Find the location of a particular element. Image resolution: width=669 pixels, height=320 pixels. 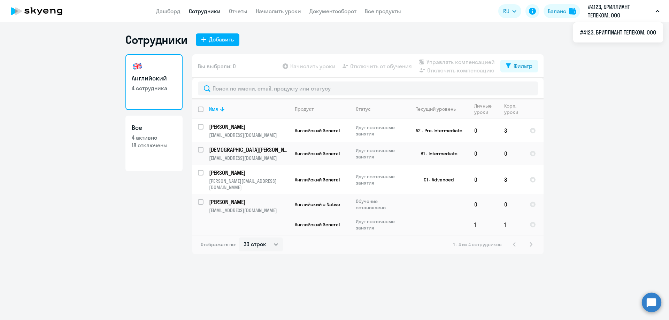

a: Все4 активно18 отключены is located at coordinates (154, 144).